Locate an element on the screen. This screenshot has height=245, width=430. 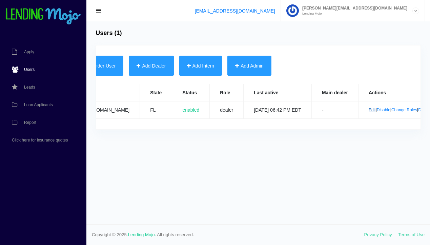
th: State is located at coordinates (156, 93).